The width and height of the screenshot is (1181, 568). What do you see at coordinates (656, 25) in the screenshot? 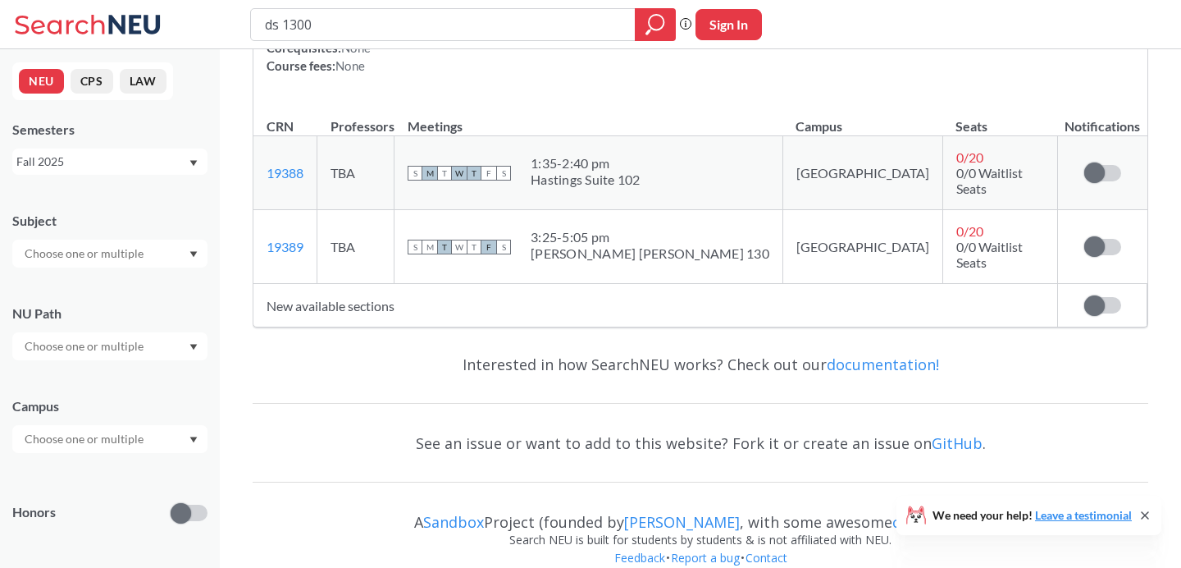
I see `div: magnifying glass` at bounding box center [656, 25].